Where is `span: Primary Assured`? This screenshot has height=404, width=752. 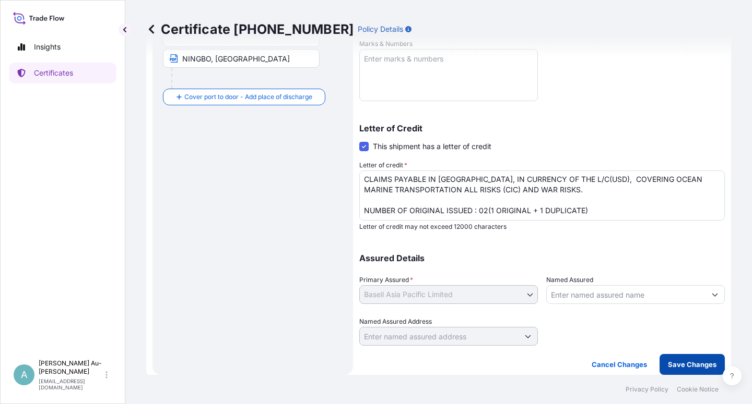 span: Primary Assured is located at coordinates (386, 280).